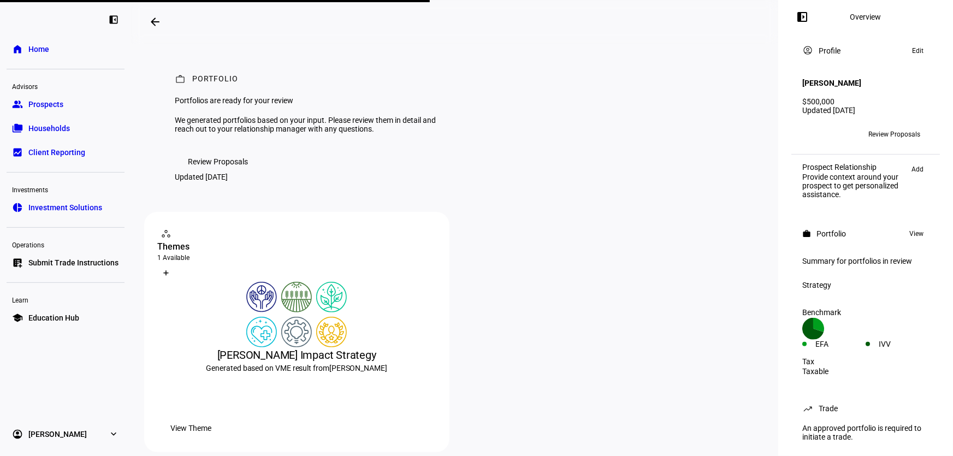 Image resolution: width=953 pixels, height=456 pixels. What do you see at coordinates (39, 49) in the screenshot?
I see `span: Home` at bounding box center [39, 49].